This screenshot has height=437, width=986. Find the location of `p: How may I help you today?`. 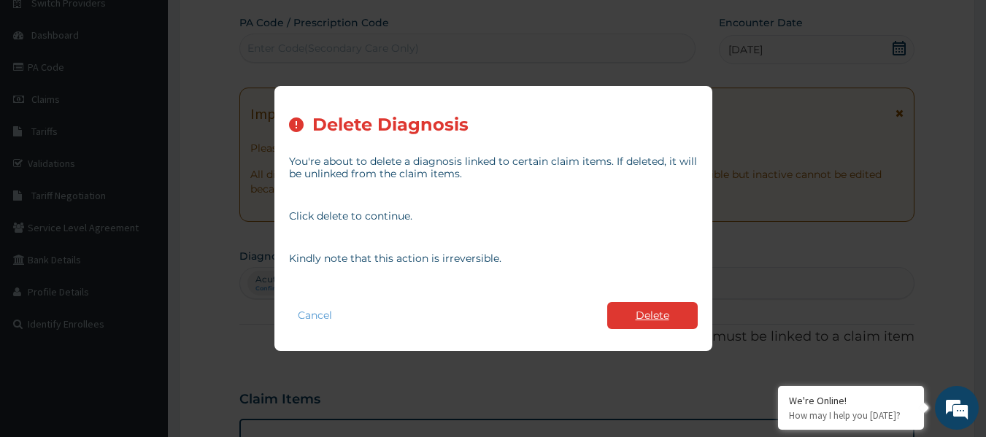

p: How may I help you today? is located at coordinates (851, 415).